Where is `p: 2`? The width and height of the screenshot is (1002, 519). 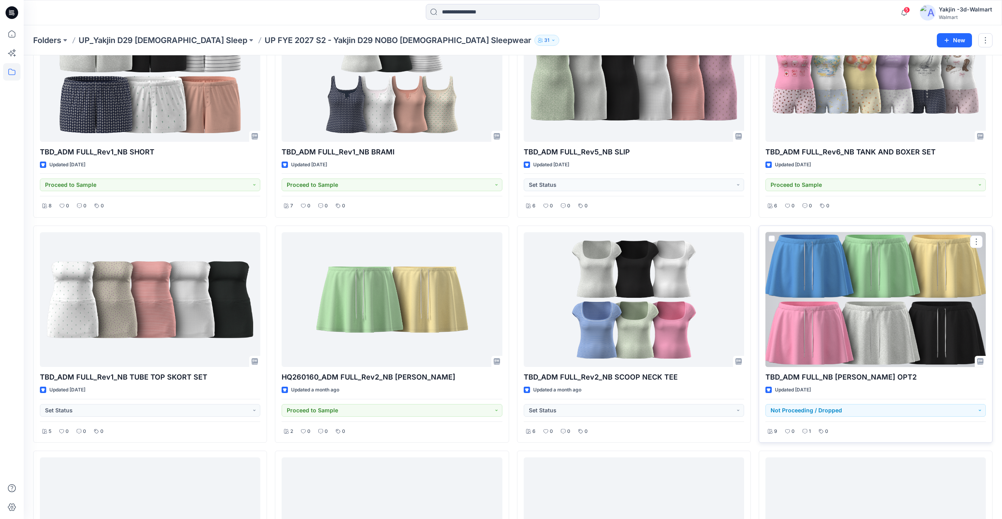 p: 2 is located at coordinates (292, 431).